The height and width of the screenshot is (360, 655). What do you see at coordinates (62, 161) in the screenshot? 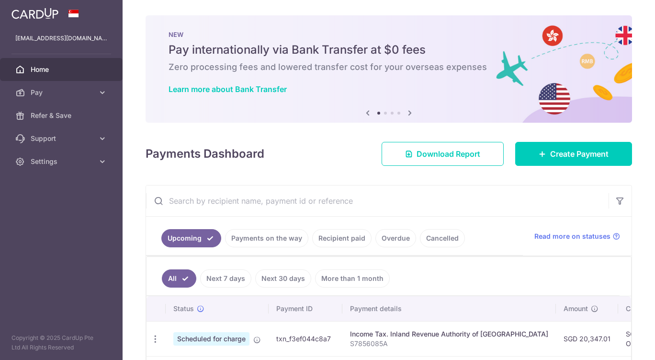
I see `span: Settings` at bounding box center [62, 161].